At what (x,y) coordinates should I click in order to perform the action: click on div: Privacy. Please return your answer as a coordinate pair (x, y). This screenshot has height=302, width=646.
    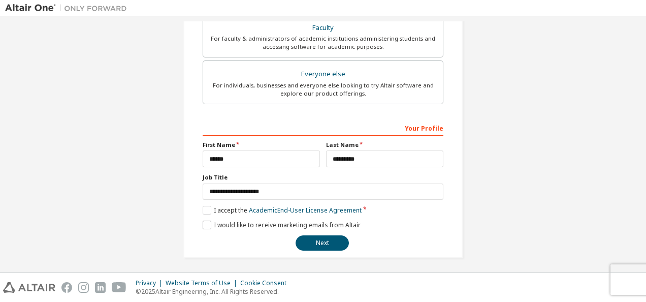
    Looking at the image, I should click on (150, 283).